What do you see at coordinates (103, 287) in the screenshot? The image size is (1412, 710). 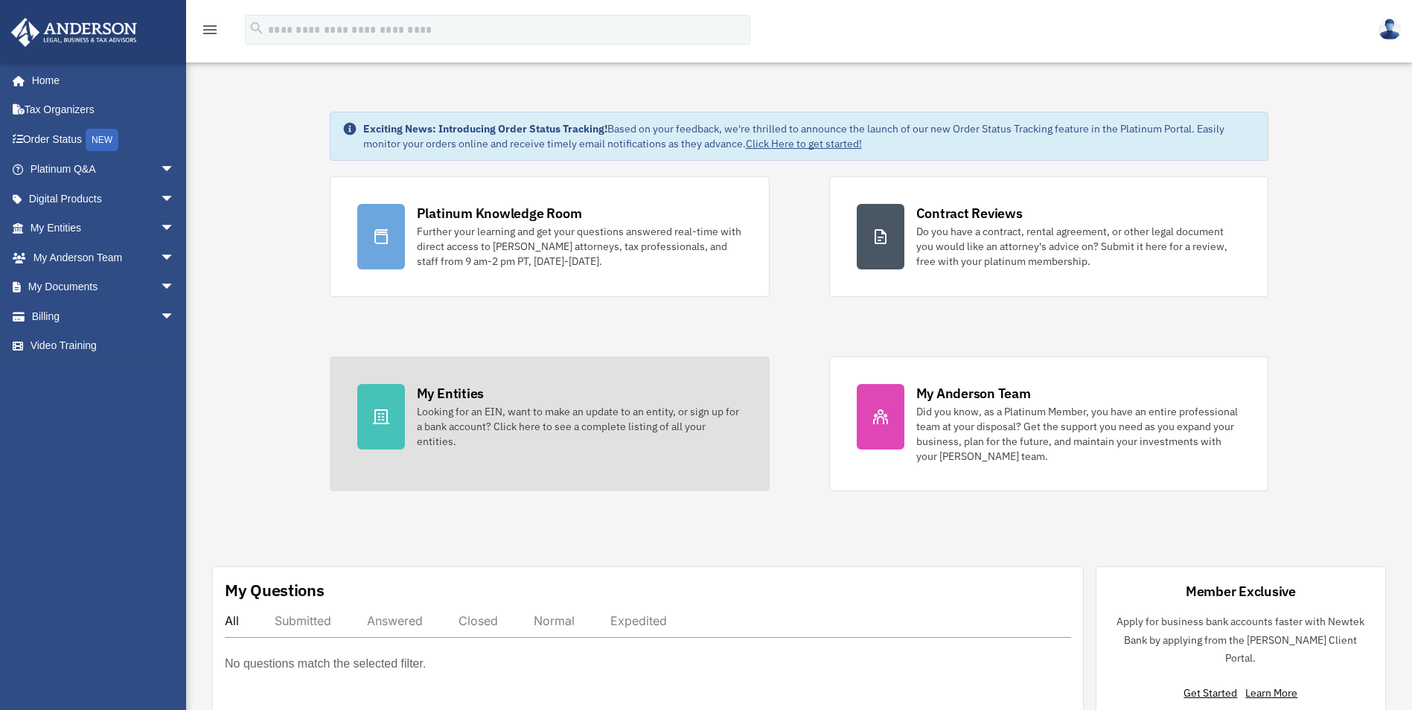 I see `a: My Documentsarrow_drop_down` at bounding box center [103, 287].